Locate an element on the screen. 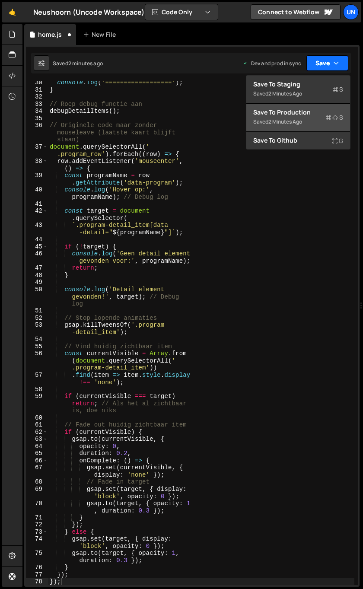  div: 70 is located at coordinates (37, 507).